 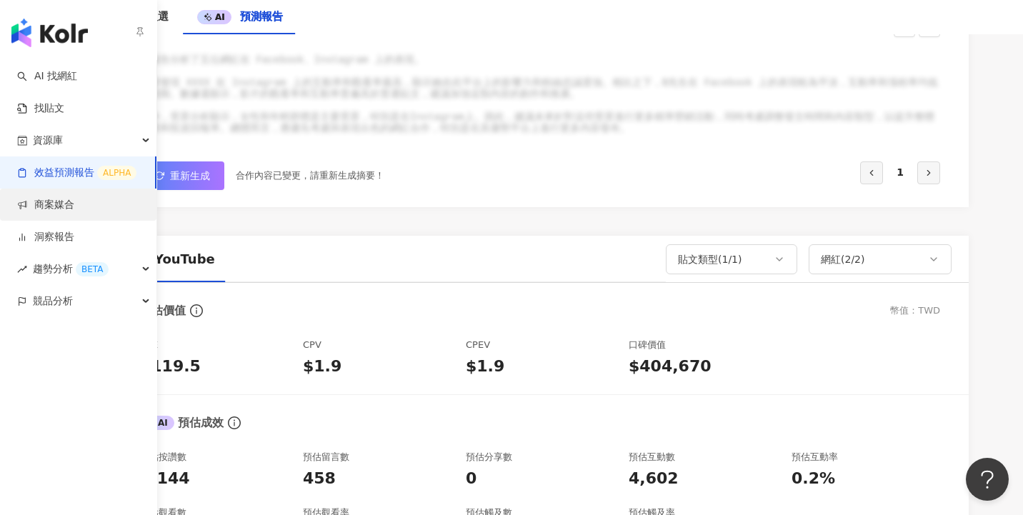 I want to click on div: $404,670, so click(x=670, y=367).